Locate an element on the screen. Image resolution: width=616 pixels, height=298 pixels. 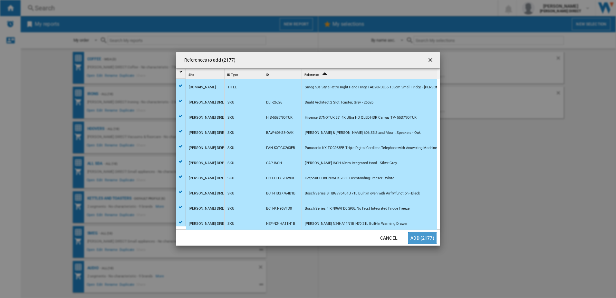
div: TITLE is located at coordinates (232, 87).